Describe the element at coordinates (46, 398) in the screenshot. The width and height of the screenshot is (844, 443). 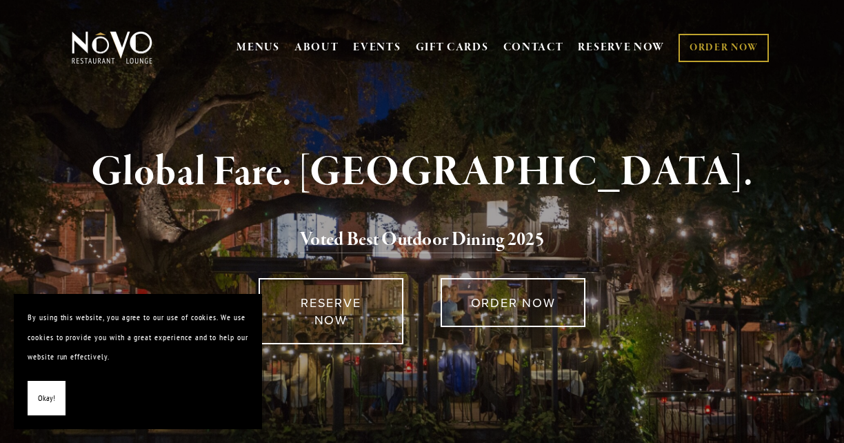
I see `span: Okay!` at that location.